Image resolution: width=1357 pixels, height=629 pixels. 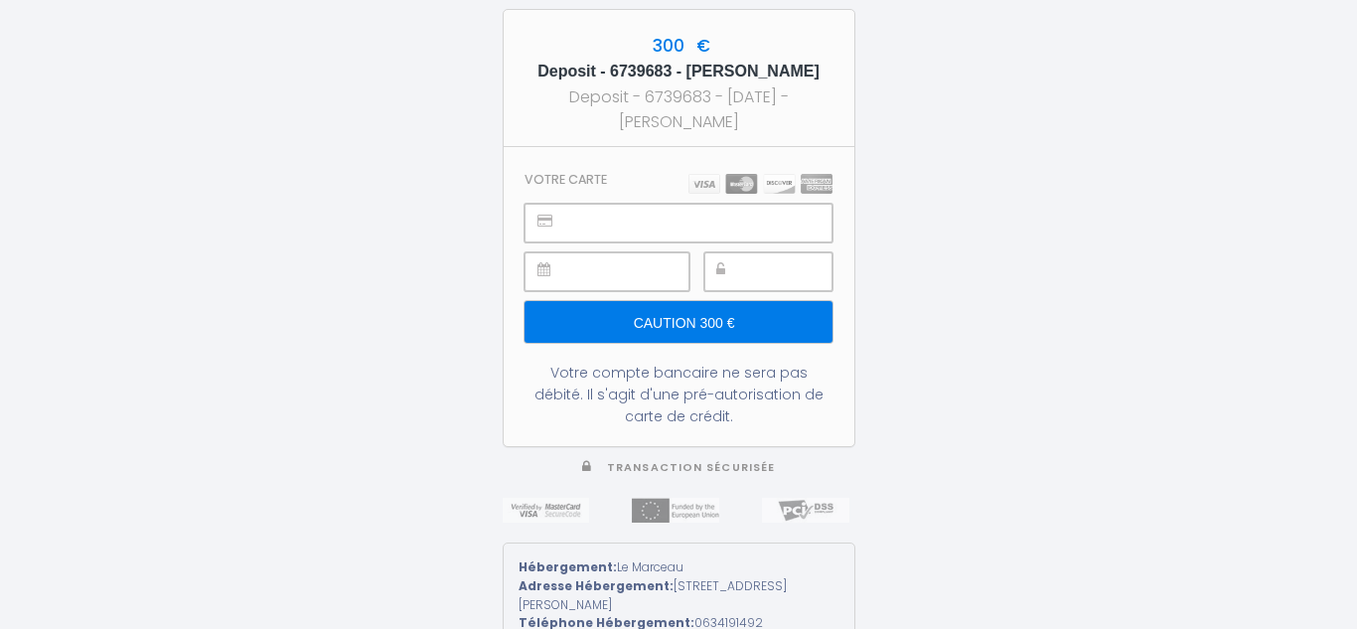 What do you see at coordinates (565, 179) in the screenshot?
I see `h3: Votre carte` at bounding box center [565, 179].